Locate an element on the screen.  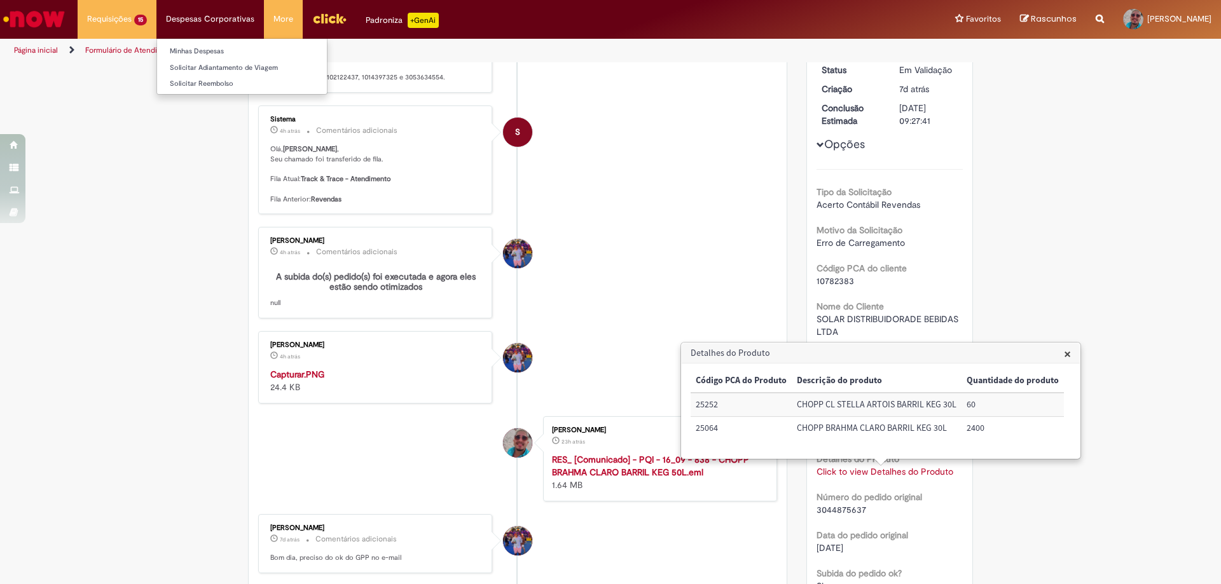
span: Despesas Corporativas is located at coordinates (210, 19).